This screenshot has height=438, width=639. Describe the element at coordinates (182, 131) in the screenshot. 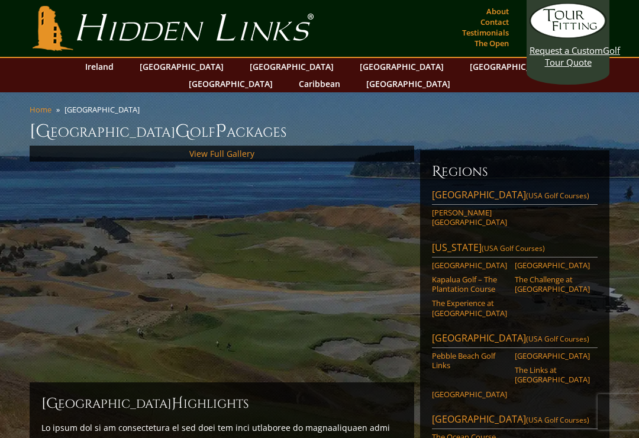

I see `span: G` at that location.